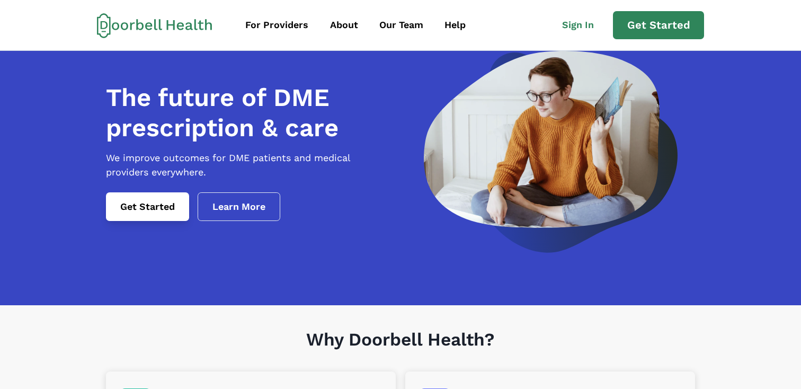 This screenshot has height=389, width=801. I want to click on h1: Why Doorbell Health?, so click(400, 350).